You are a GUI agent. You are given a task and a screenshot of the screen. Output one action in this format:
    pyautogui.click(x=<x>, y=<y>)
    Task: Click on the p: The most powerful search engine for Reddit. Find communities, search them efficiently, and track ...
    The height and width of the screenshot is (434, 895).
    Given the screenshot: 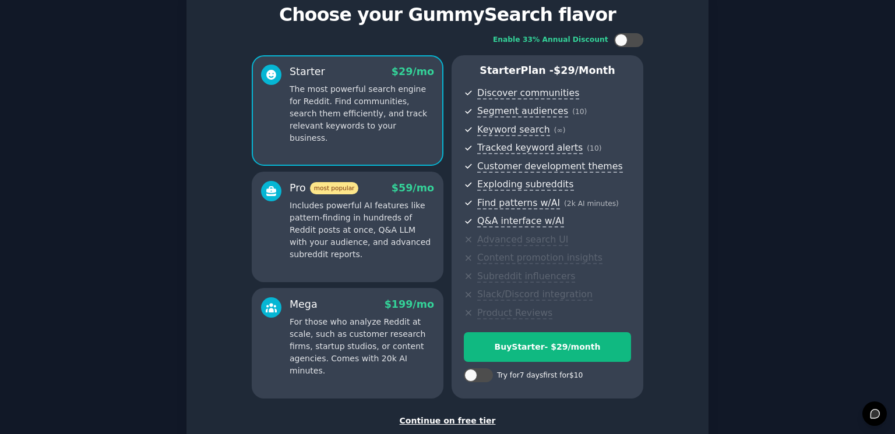 What is the action you would take?
    pyautogui.click(x=362, y=114)
    